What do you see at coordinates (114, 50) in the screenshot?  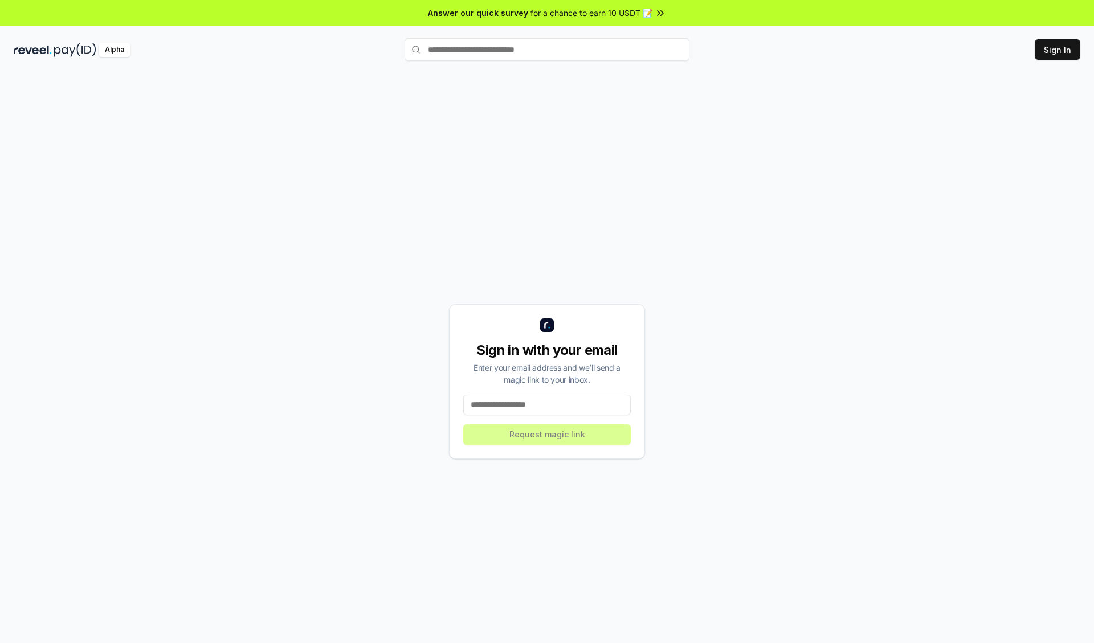 I see `div: Alpha` at bounding box center [114, 50].